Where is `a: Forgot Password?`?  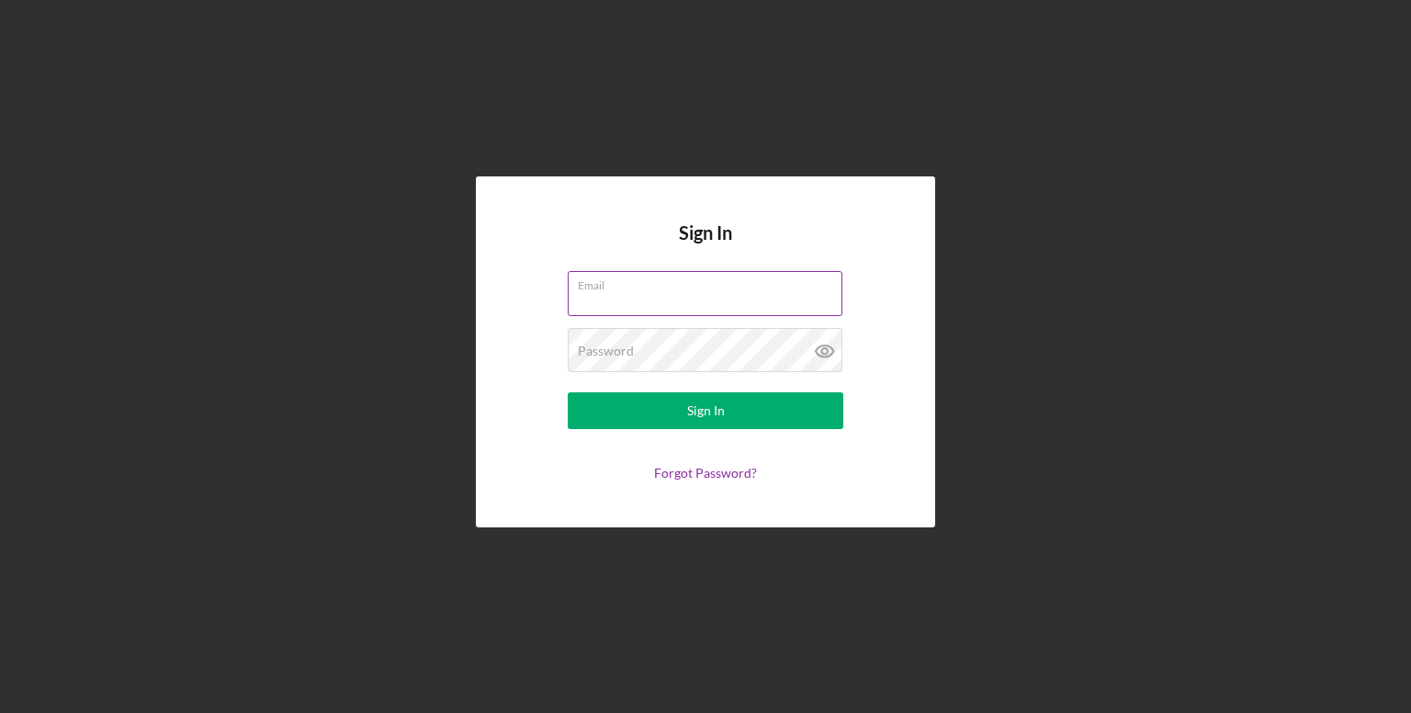 a: Forgot Password? is located at coordinates (705, 472).